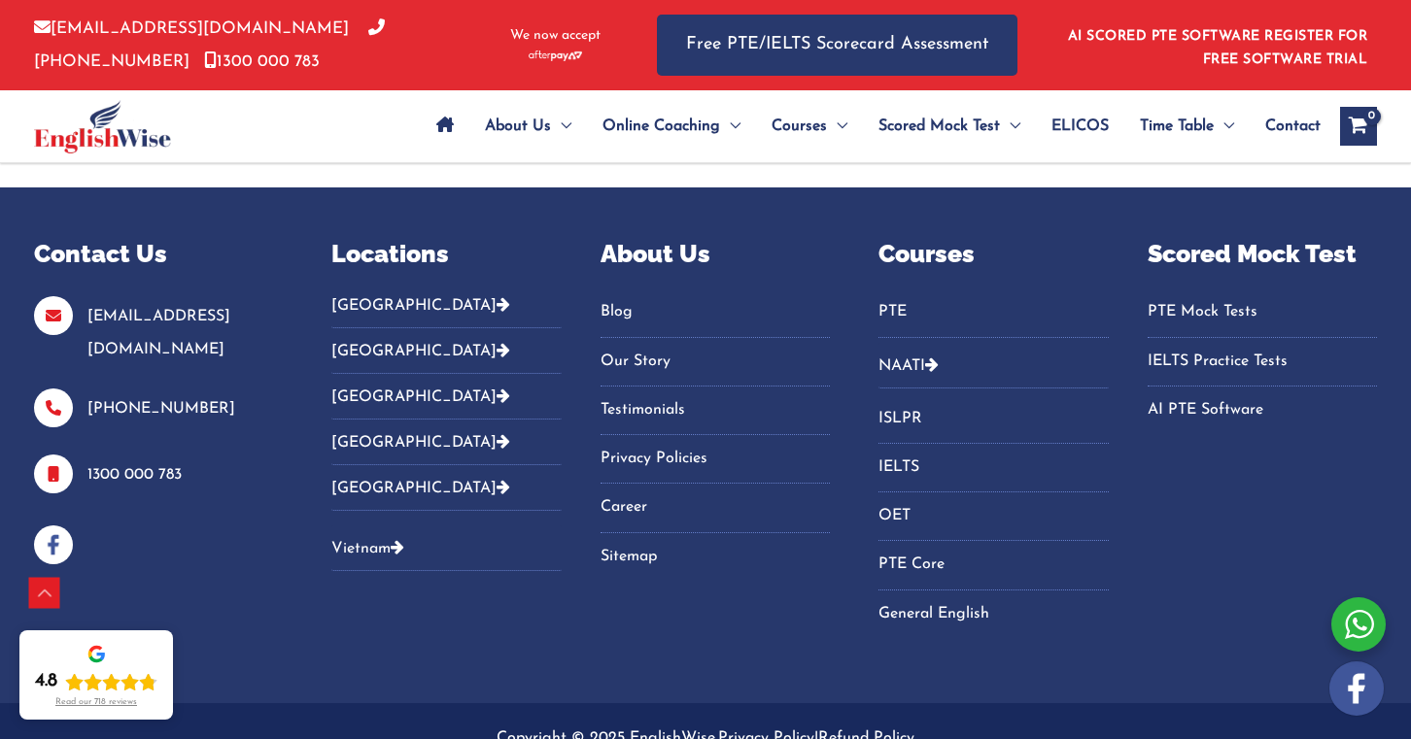 Image resolution: width=1411 pixels, height=739 pixels. What do you see at coordinates (715, 312) in the screenshot?
I see `a: Blog` at bounding box center [715, 312].